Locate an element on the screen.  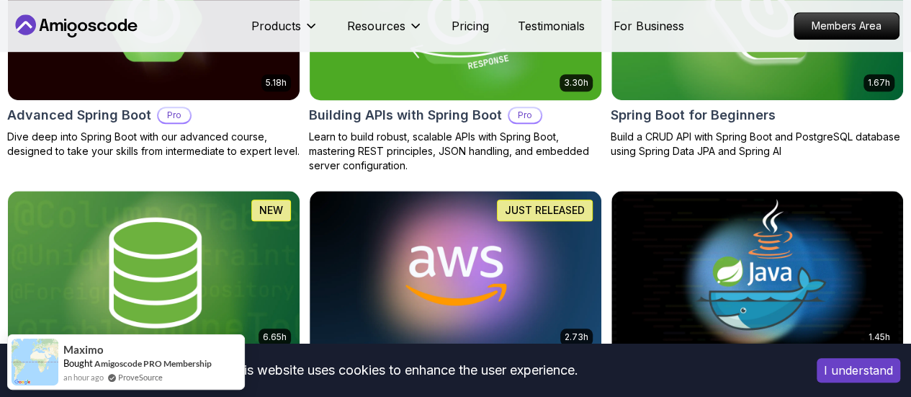
a: Members Area is located at coordinates (846, 26).